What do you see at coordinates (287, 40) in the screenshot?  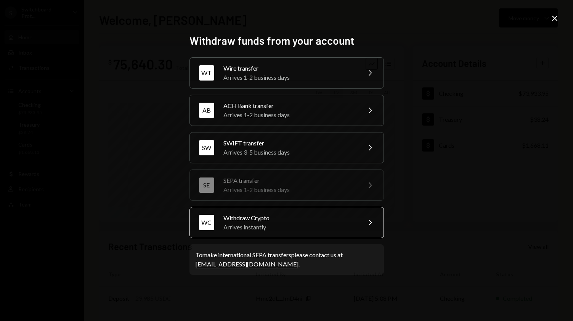 I see `h2: Withdraw funds from your account` at bounding box center [287, 40].